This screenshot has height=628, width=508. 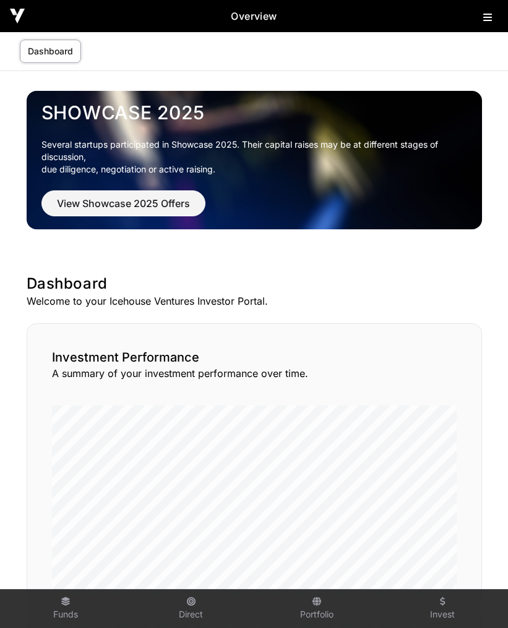 I want to click on button: View Showcase 2025 Offers, so click(x=123, y=203).